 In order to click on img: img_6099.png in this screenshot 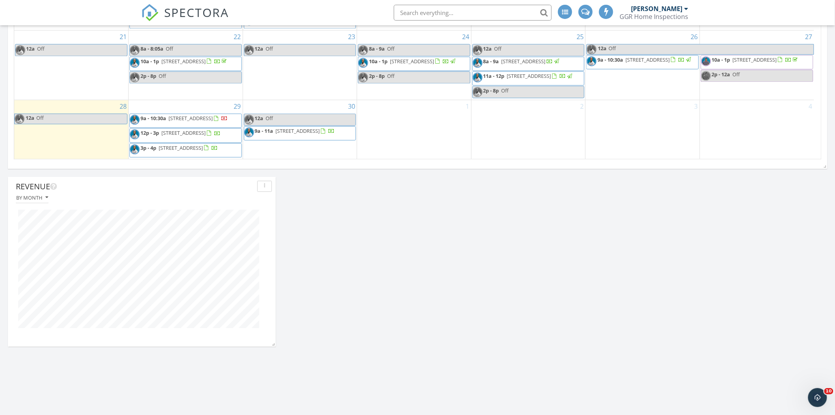, I will do `click(706, 75)`.